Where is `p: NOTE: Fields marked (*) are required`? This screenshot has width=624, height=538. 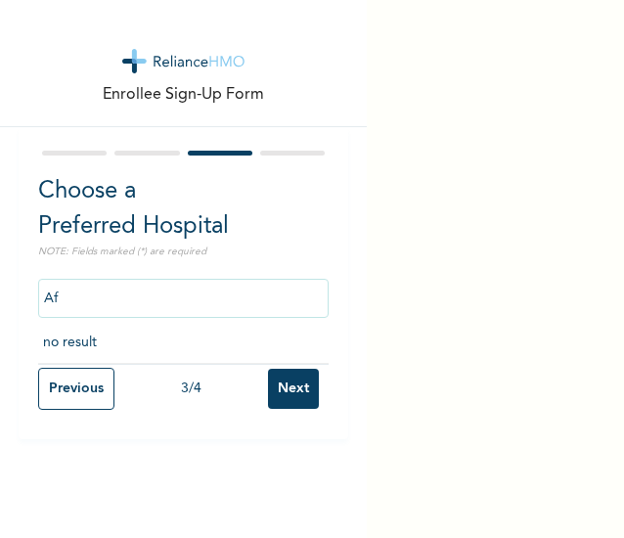
p: NOTE: Fields marked (*) are required is located at coordinates (184, 251).